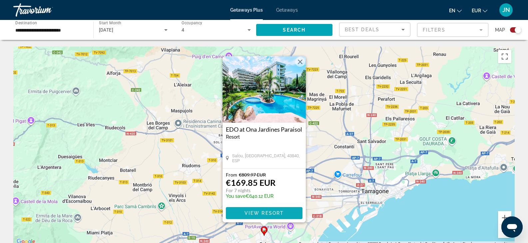 The height and width of the screenshot is (243, 528). What do you see at coordinates (294, 30) in the screenshot?
I see `button: Search` at bounding box center [294, 30].